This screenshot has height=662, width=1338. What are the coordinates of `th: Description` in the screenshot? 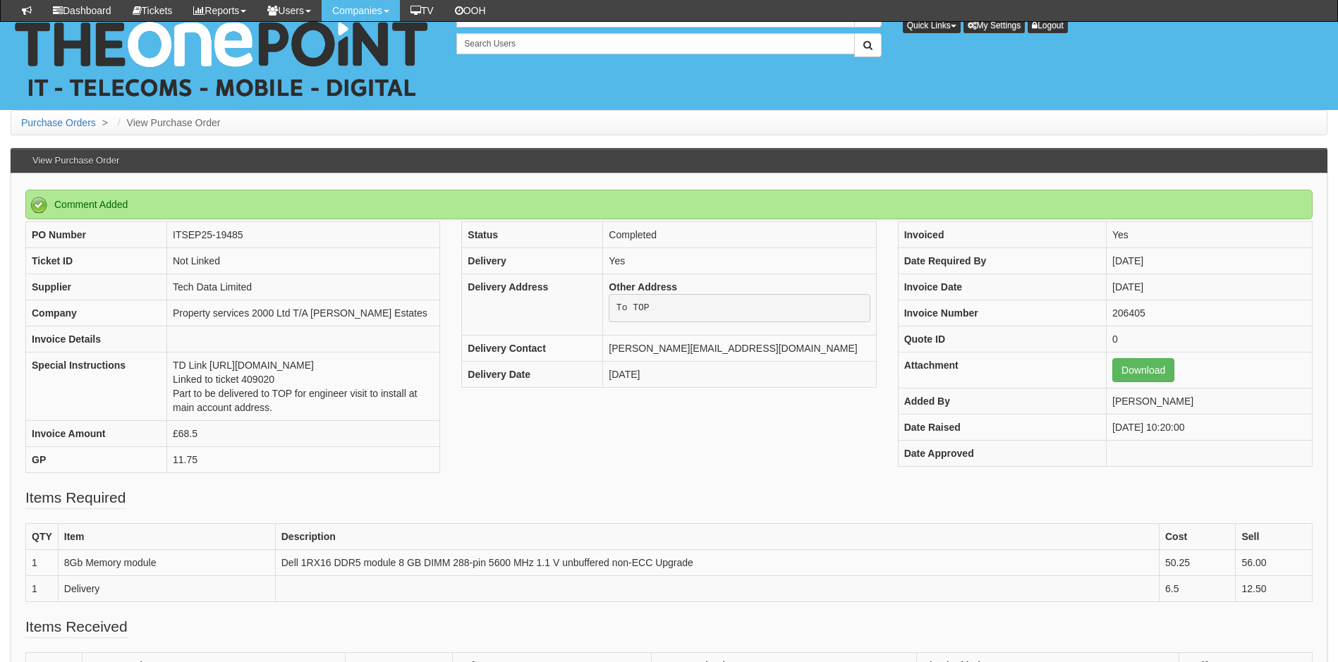 It's located at (717, 537).